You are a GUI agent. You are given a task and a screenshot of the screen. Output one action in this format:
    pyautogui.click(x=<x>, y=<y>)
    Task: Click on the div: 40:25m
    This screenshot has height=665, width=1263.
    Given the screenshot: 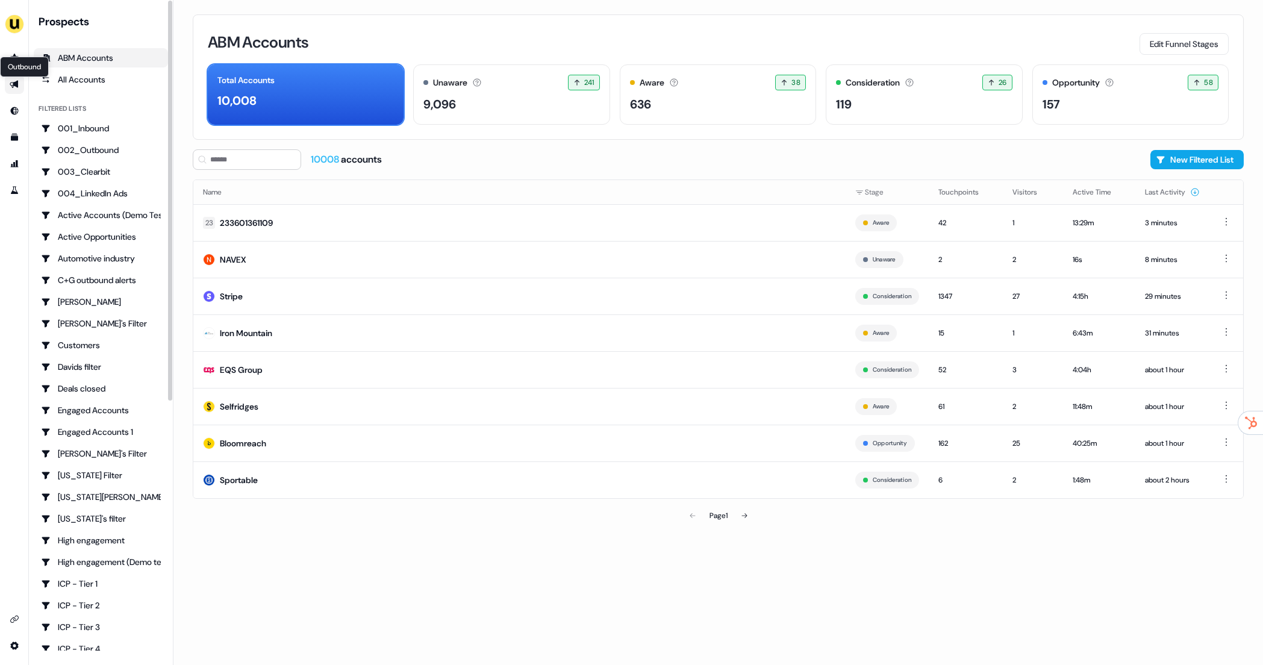 What is the action you would take?
    pyautogui.click(x=1099, y=443)
    